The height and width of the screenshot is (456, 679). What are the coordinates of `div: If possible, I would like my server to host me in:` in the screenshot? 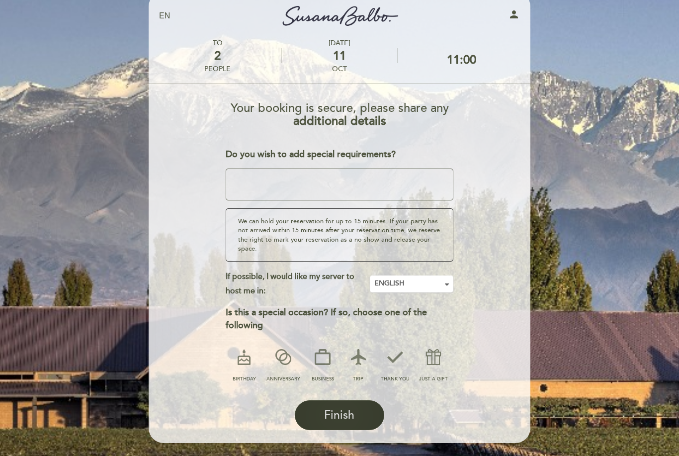 It's located at (298, 284).